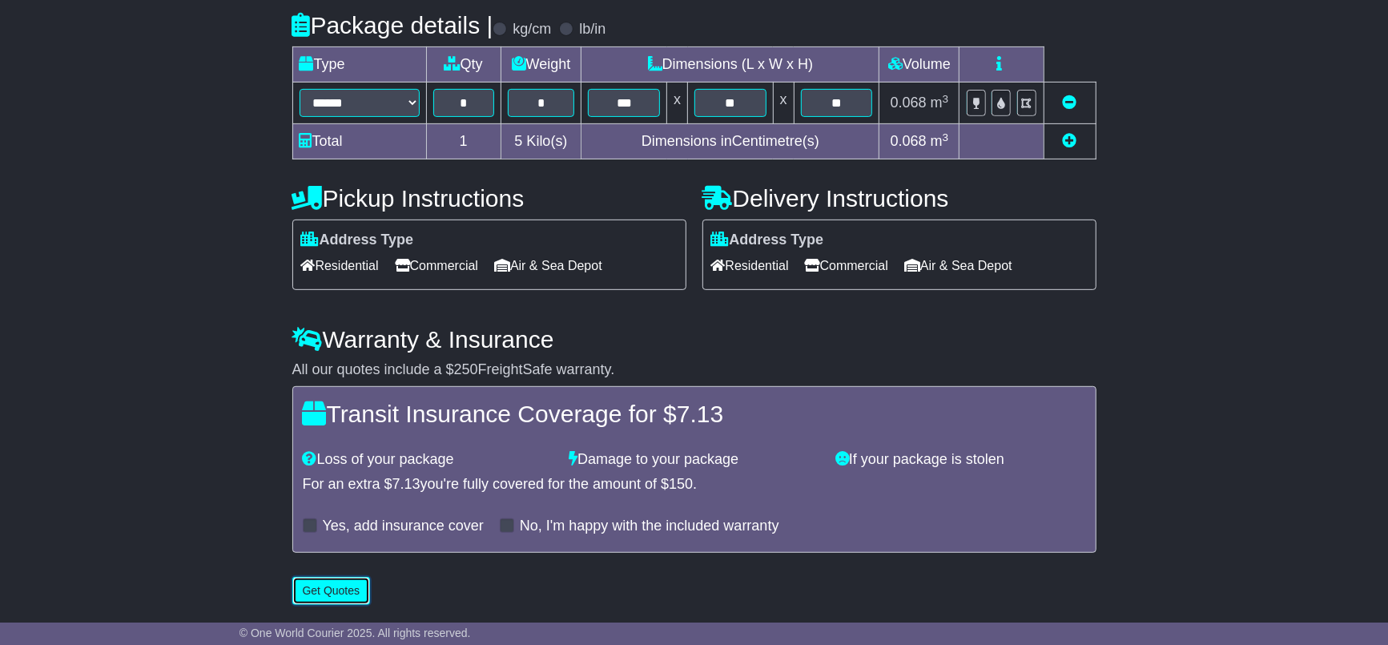 The image size is (1388, 645). I want to click on div: If your package is stolen, so click(960, 460).